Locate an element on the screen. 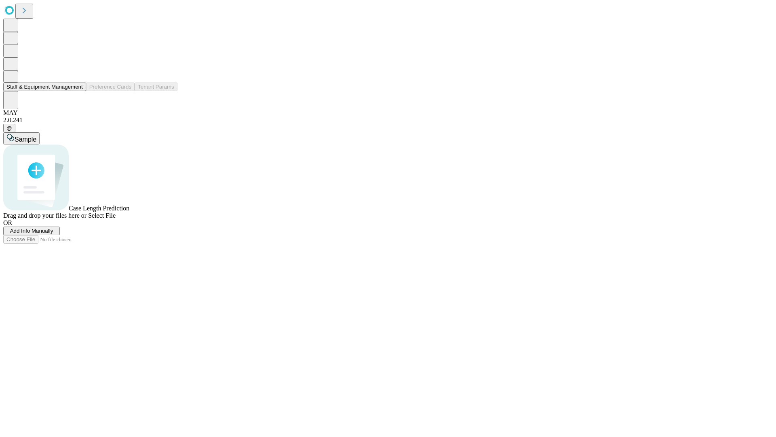 The height and width of the screenshot is (437, 776). span: Drag and drop your files here or is located at coordinates (45, 215).